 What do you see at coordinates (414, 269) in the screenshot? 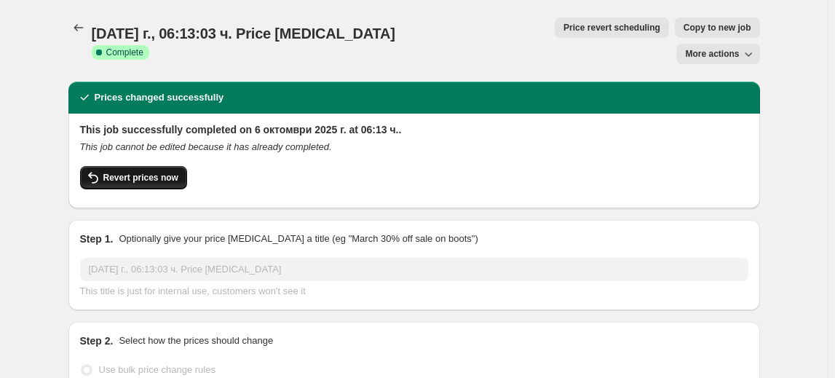
I see `input: 30% off holiday sale` at bounding box center [414, 269].